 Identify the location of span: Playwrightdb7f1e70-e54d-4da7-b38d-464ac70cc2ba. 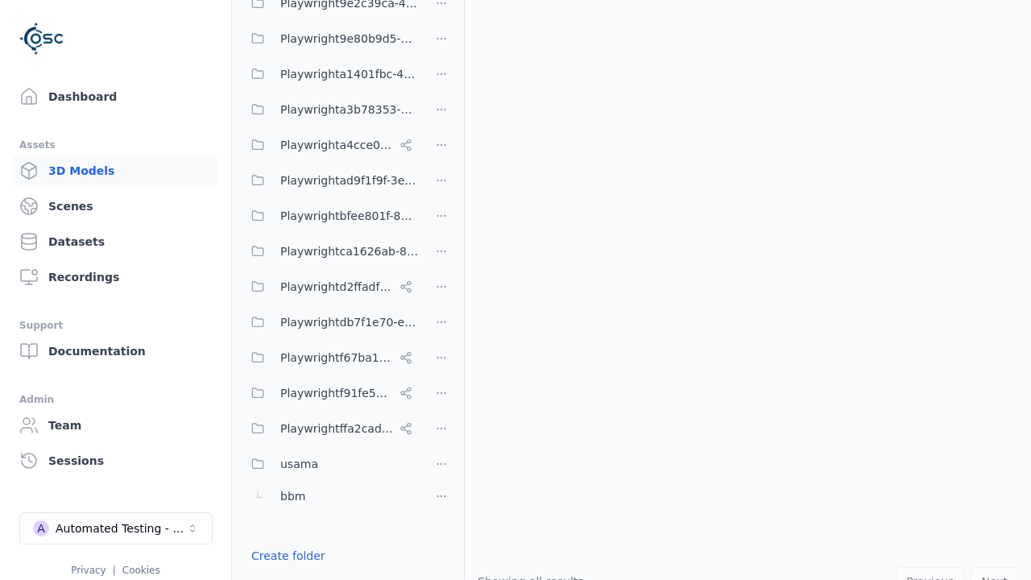
(349, 322).